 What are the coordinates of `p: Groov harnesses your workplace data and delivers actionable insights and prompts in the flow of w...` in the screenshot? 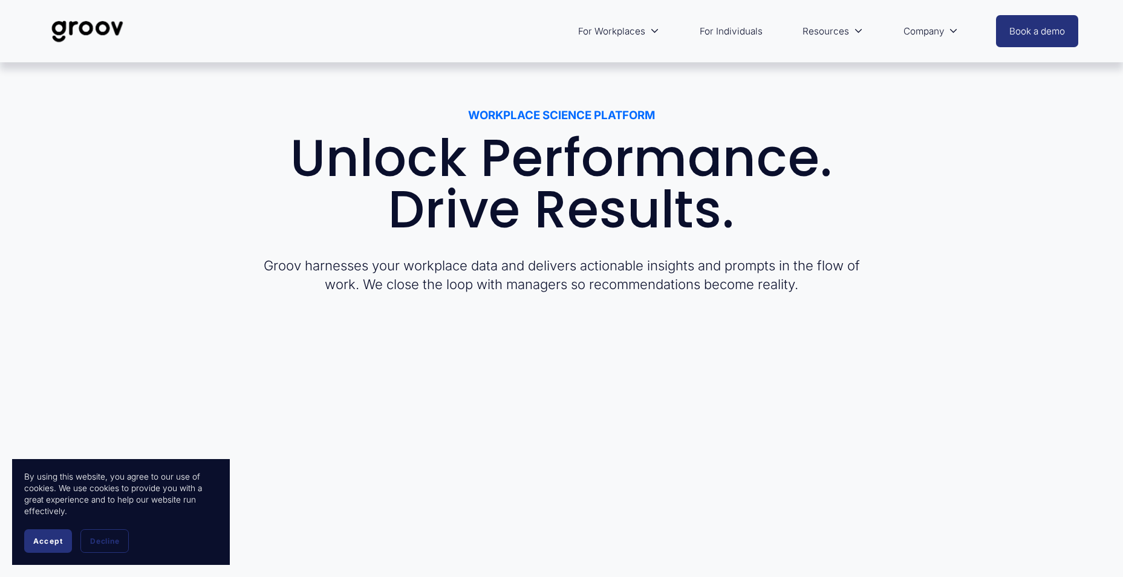 It's located at (562, 275).